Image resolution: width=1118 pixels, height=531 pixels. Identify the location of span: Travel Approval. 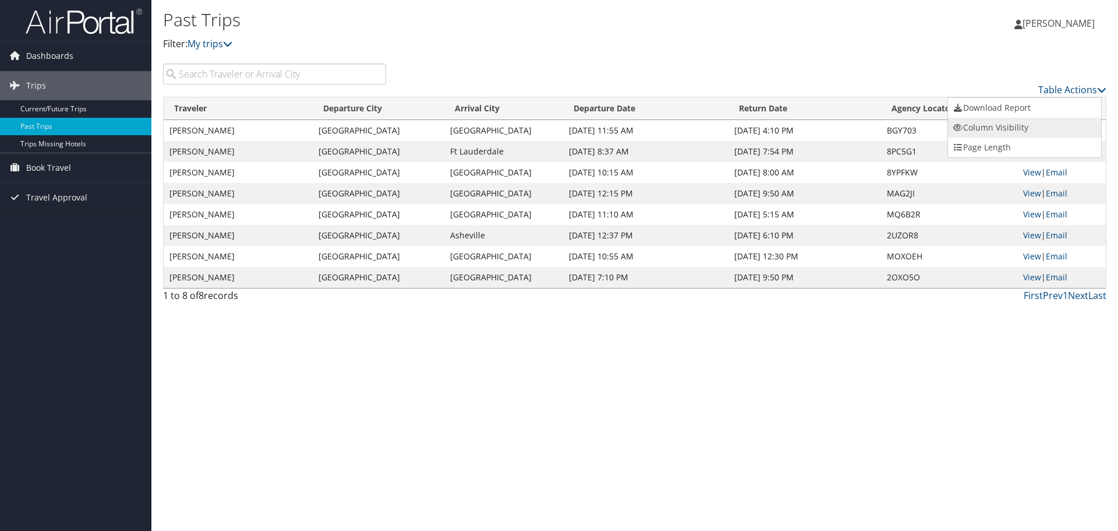
(56, 197).